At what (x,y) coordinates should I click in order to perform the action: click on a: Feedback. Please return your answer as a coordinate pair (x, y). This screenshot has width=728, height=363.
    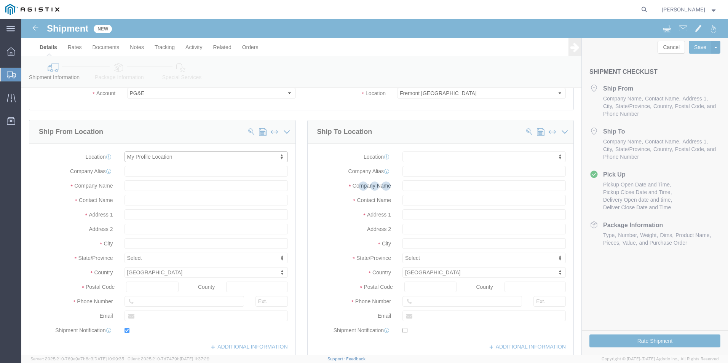
    Looking at the image, I should click on (355, 359).